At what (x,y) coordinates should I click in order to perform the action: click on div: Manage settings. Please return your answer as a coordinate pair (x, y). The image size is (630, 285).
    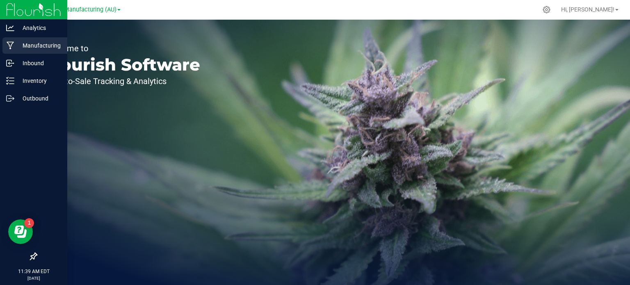
    Looking at the image, I should click on (546, 9).